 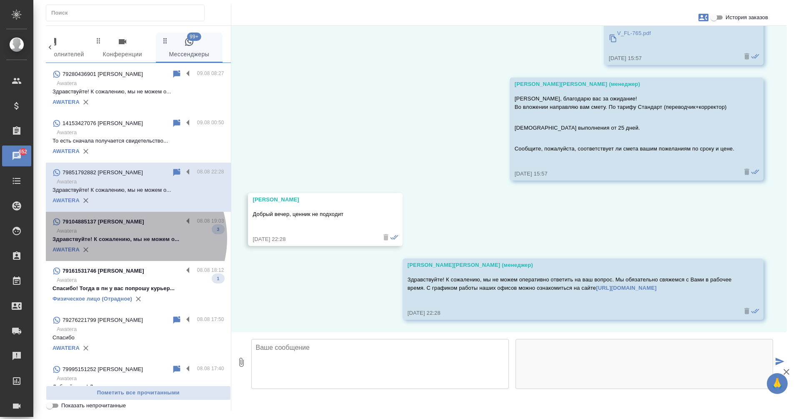 What do you see at coordinates (194, 37) in the screenshot?
I see `span: 99+` at bounding box center [194, 37].